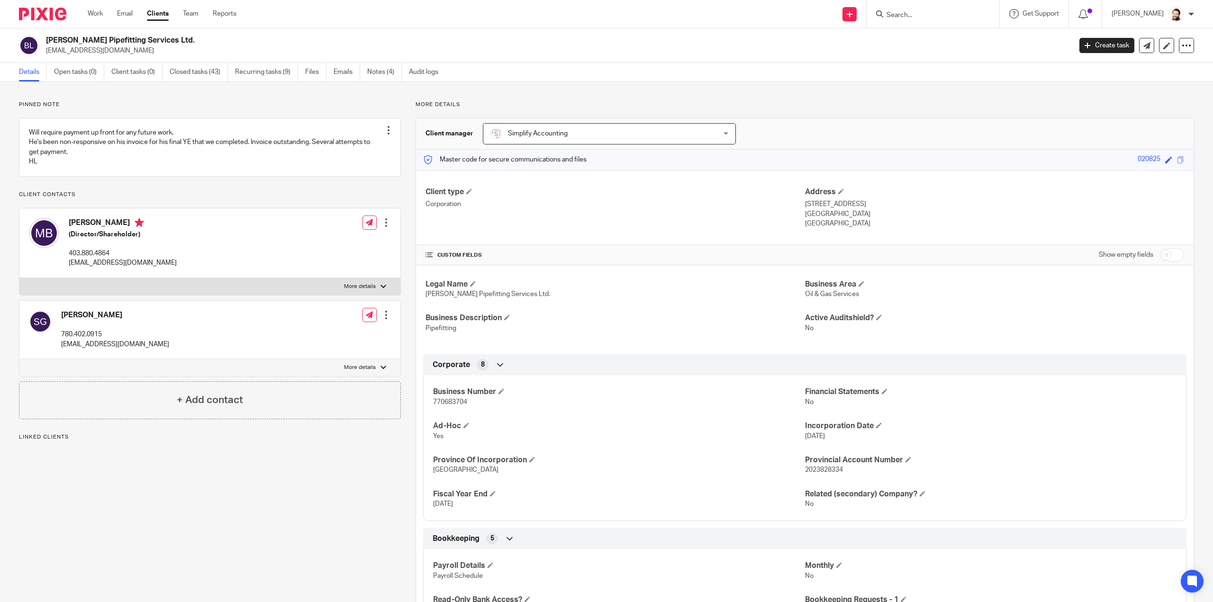  Describe the element at coordinates (824, 470) in the screenshot. I see `span: 2023828334` at that location.